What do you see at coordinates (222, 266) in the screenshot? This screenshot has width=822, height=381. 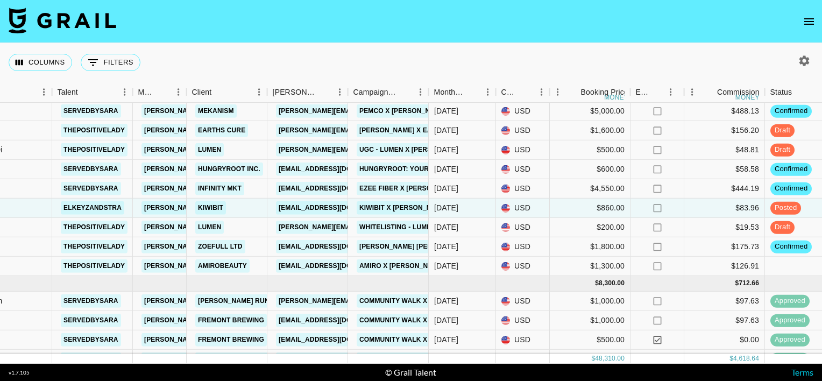 I see `a: amirobeauty` at bounding box center [222, 266].